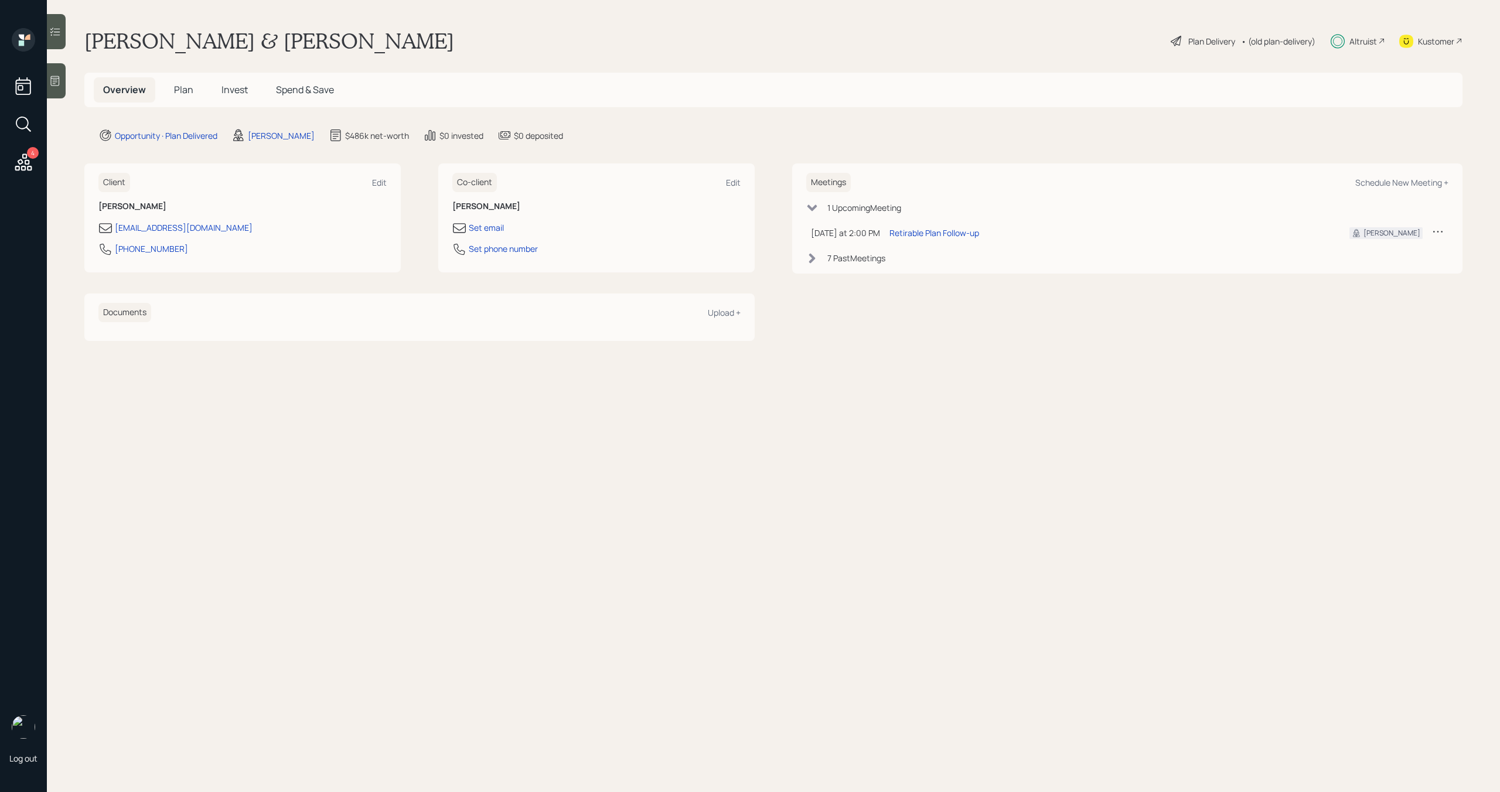  Describe the element at coordinates (864, 207) in the screenshot. I see `div: 1 Upcoming Meeting` at that location.